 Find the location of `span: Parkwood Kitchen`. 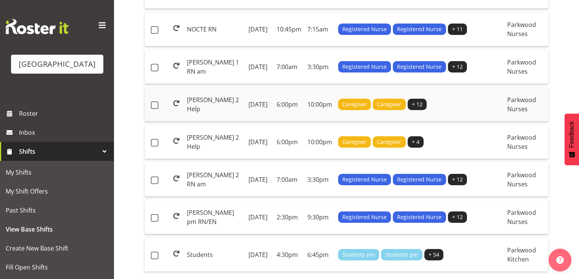

span: Parkwood Kitchen is located at coordinates (521, 255).